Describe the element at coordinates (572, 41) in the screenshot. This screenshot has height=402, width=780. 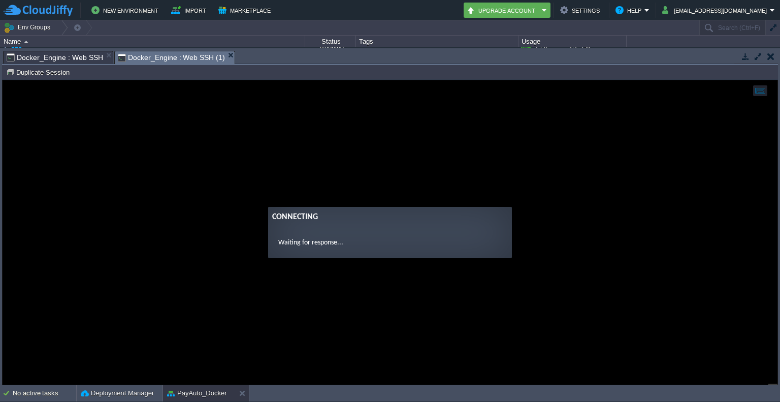
I see `div: Usage` at that location.